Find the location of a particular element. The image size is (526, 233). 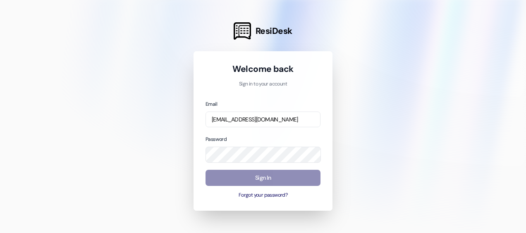

label: Email is located at coordinates (211, 104).